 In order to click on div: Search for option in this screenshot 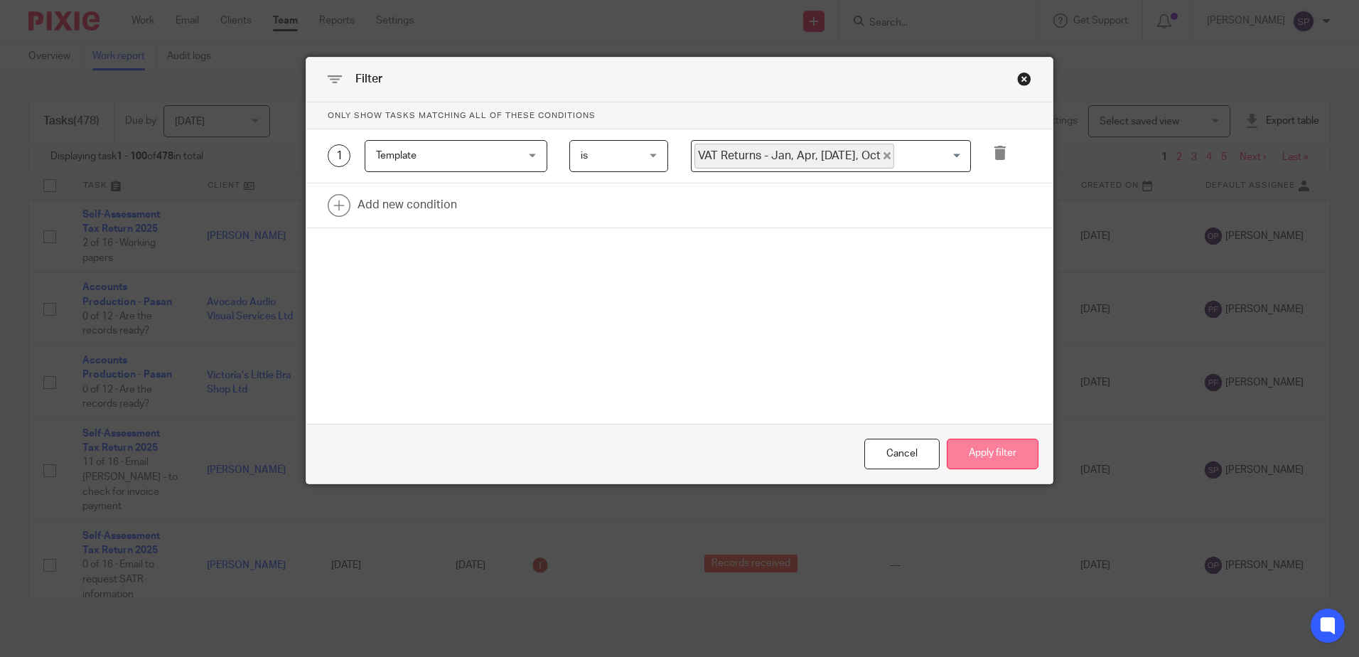, I will do `click(831, 156)`.